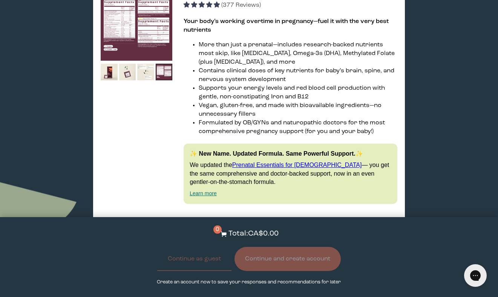 This screenshot has height=297, width=498. What do you see at coordinates (298, 75) in the screenshot?
I see `li: Contains clinical doses of key nutrients for baby’s brain, spine, and nervous system development` at bounding box center [298, 75].